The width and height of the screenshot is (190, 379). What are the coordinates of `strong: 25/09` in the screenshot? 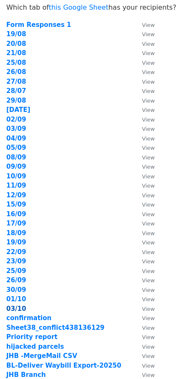 It's located at (16, 271).